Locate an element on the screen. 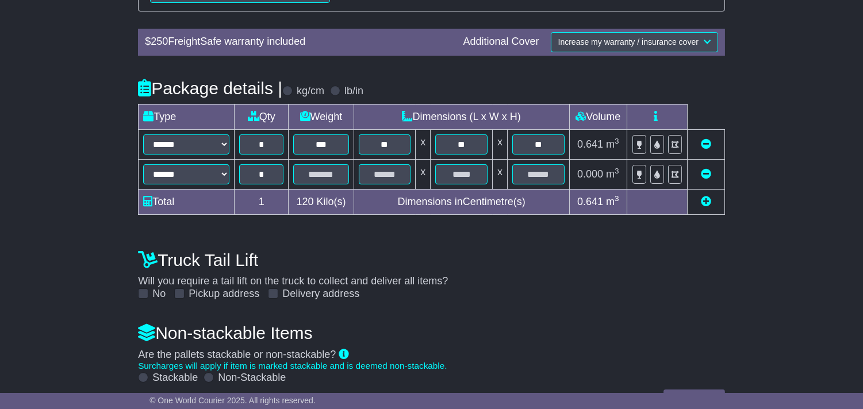 This screenshot has width=863, height=409. td: Total is located at coordinates (186, 202).